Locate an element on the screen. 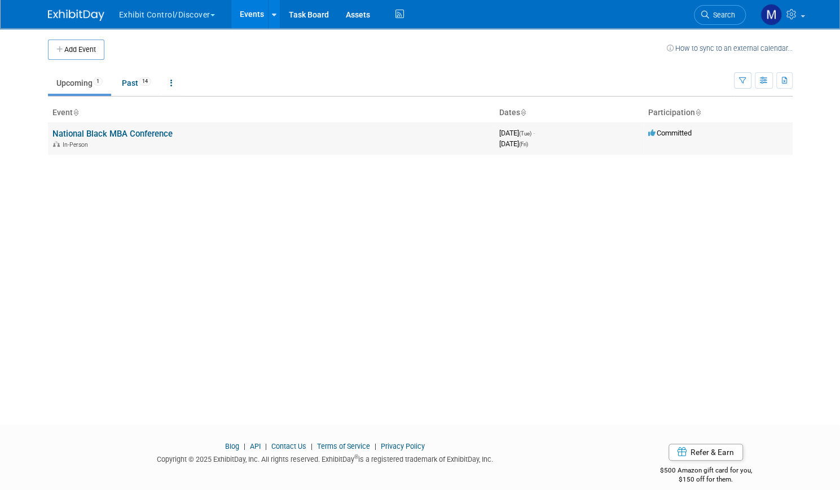  span: (Tue) is located at coordinates (525, 133).